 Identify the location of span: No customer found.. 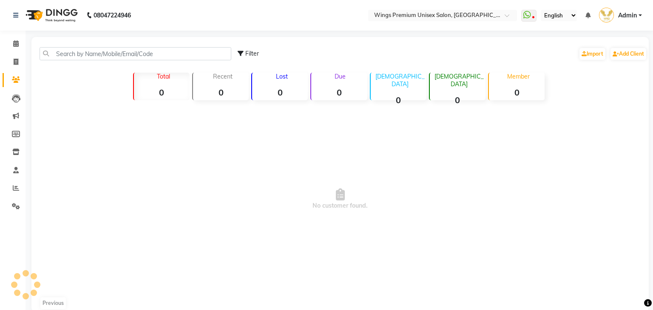
(340, 199).